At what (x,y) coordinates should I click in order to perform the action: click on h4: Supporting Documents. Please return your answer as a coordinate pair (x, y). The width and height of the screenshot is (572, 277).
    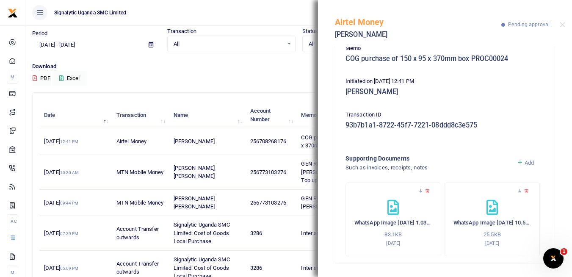
    Looking at the image, I should click on (427, 158).